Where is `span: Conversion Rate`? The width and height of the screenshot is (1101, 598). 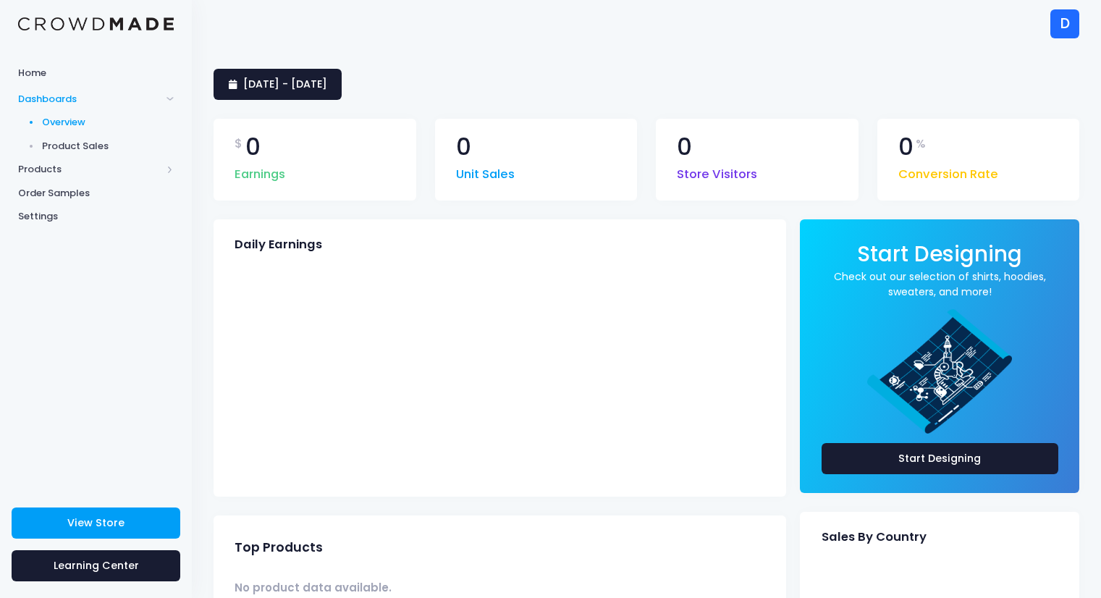
span: Conversion Rate is located at coordinates (948, 171).